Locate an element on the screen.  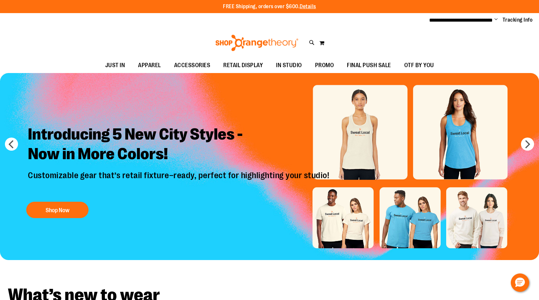
span: PROMO is located at coordinates (325, 65).